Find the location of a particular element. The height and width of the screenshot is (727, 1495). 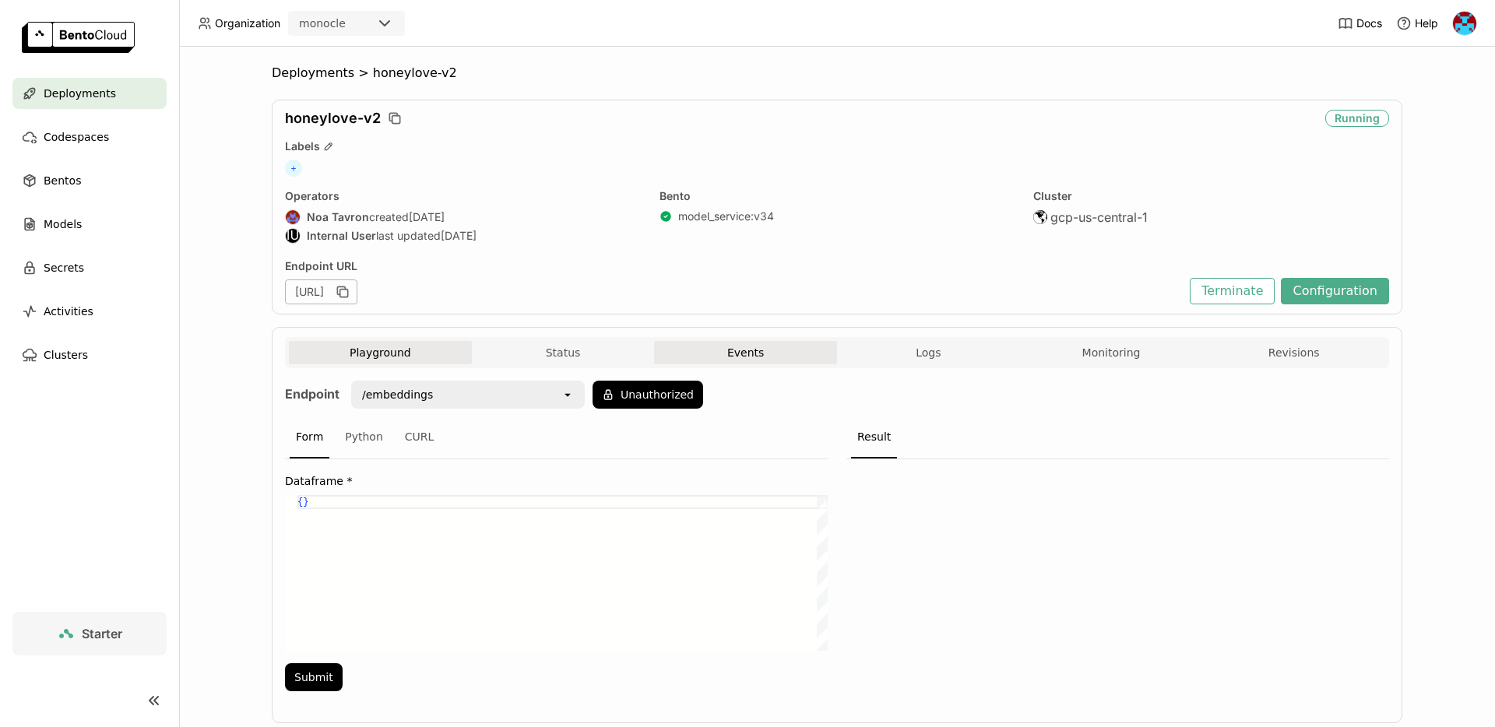

div: Labels is located at coordinates (837, 146).